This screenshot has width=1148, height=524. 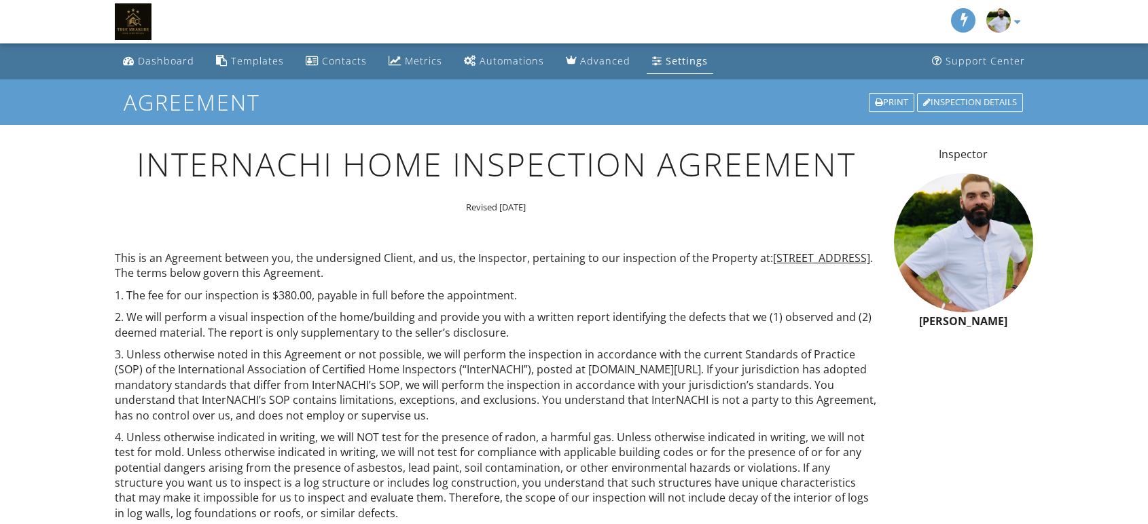 I want to click on a: Print, so click(x=891, y=103).